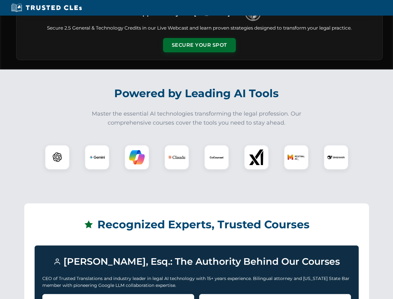  What do you see at coordinates (200, 45) in the screenshot?
I see `button: Secure Your Spot` at bounding box center [200, 45].